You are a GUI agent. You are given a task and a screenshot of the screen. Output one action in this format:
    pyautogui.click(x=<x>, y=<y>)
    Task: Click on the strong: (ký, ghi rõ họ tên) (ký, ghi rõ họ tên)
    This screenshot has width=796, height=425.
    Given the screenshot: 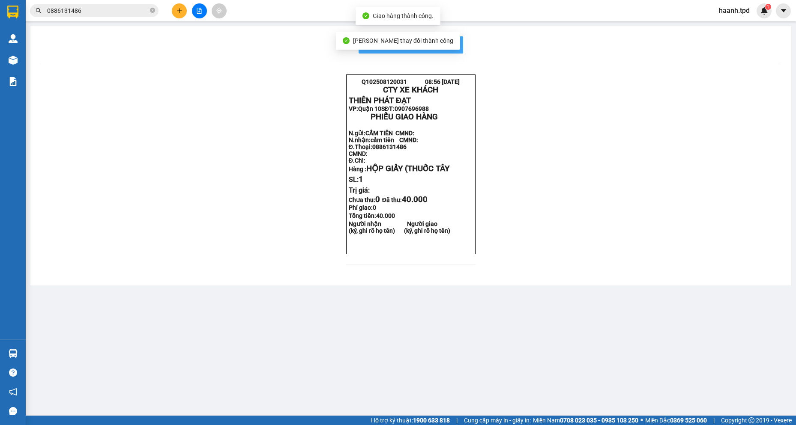 What is the action you would take?
    pyautogui.click(x=399, y=231)
    